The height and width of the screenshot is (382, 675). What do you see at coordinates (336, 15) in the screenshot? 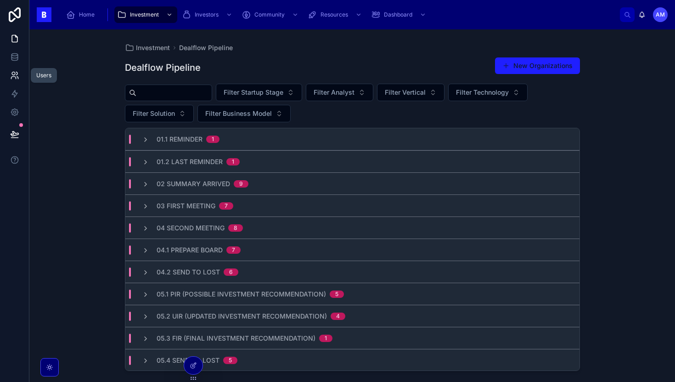
I see `a: Resources` at bounding box center [336, 15].